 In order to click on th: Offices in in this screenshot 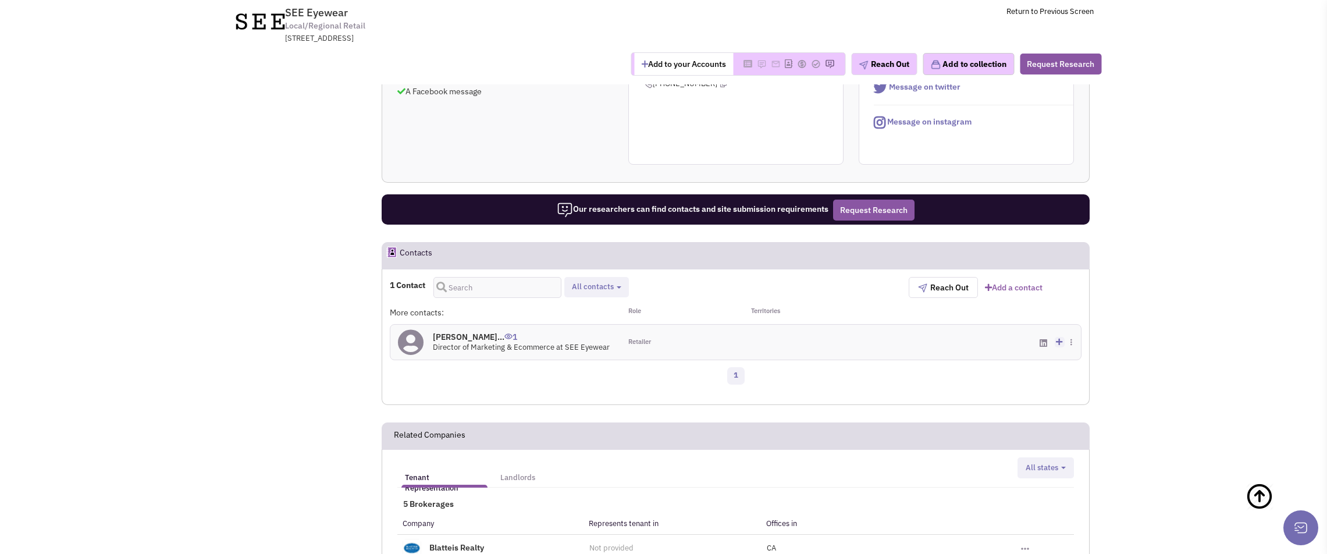, I will do `click(888, 523)`.